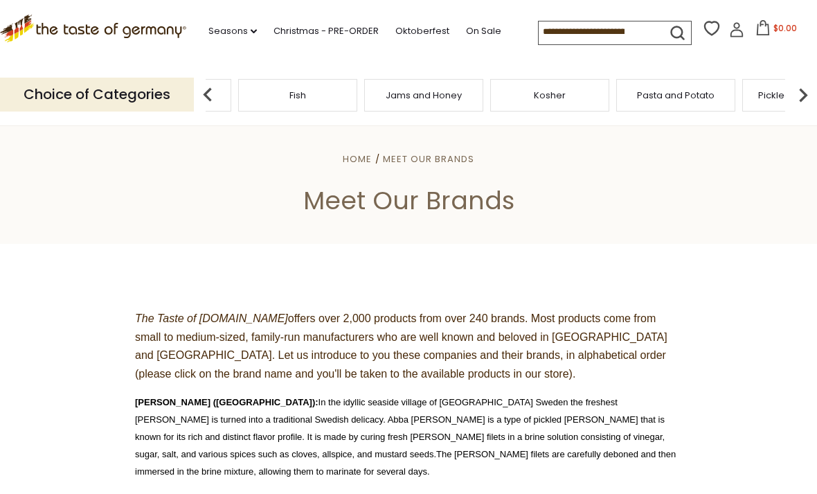 The width and height of the screenshot is (817, 494). What do you see at coordinates (298, 95) in the screenshot?
I see `span: Fish` at bounding box center [298, 95].